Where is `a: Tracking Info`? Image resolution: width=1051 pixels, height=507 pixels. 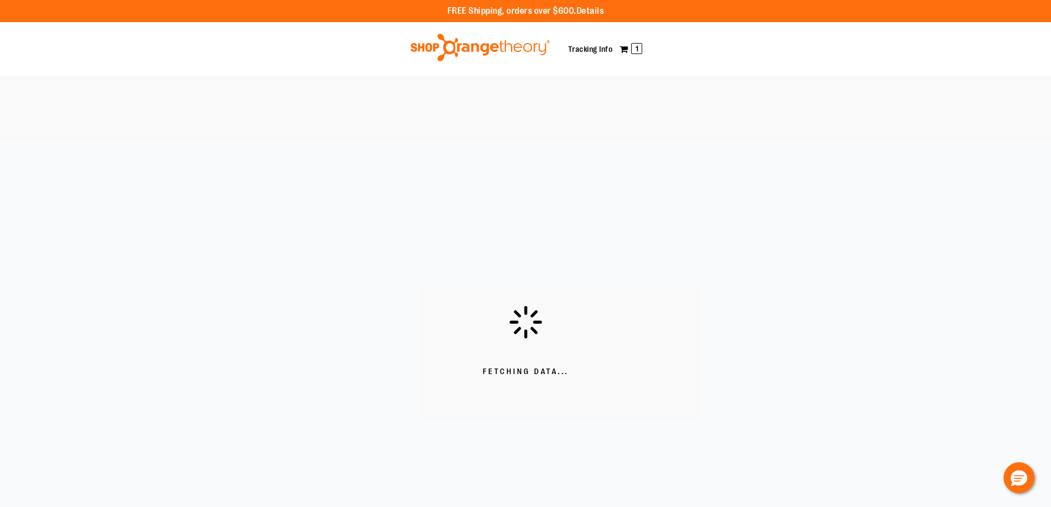
a: Tracking Info is located at coordinates (591, 49).